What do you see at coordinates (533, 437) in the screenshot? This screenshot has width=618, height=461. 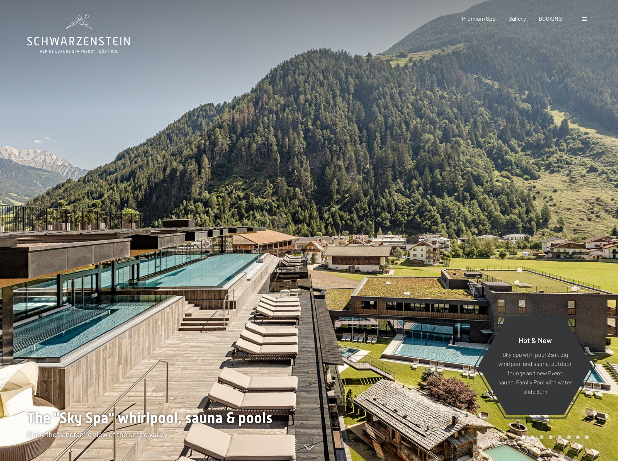 I see `div: Carousel Page 2` at bounding box center [533, 437].